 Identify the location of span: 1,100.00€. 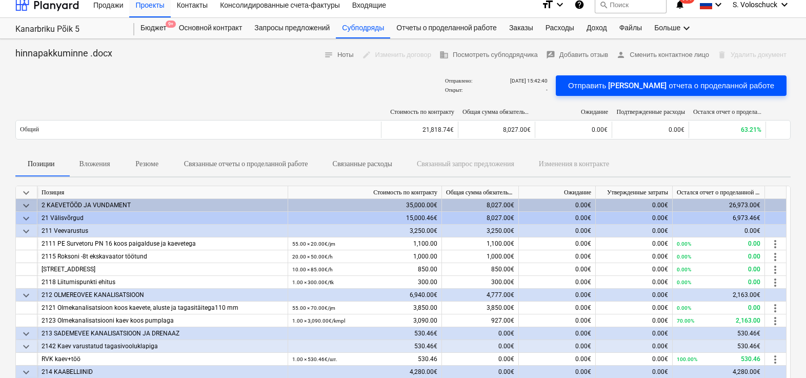
(500, 244).